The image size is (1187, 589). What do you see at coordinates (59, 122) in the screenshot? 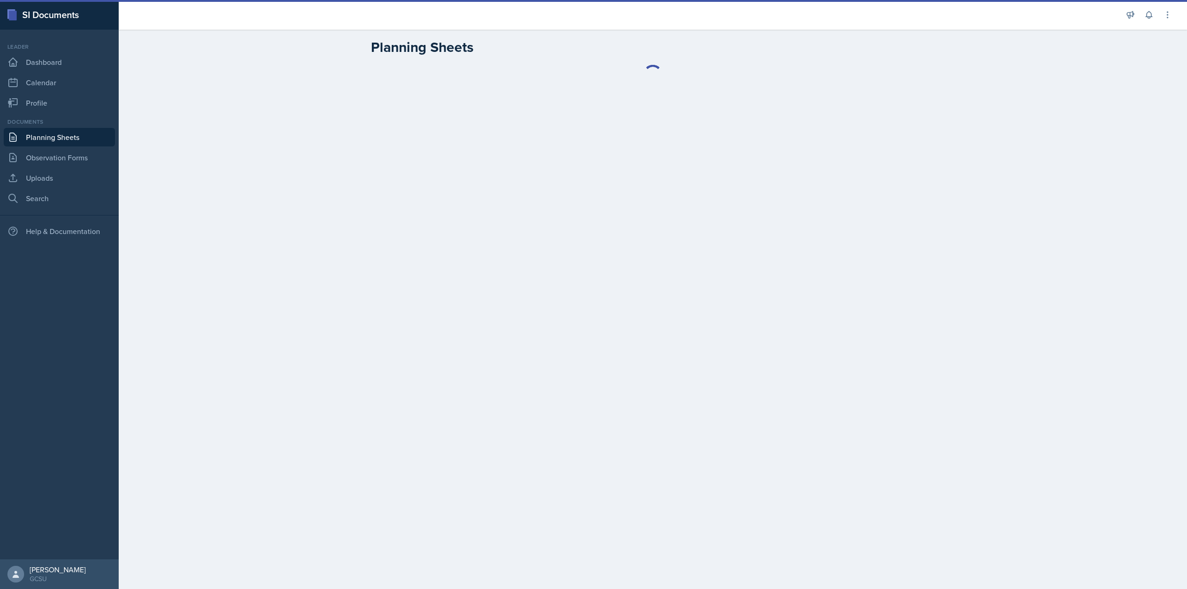
I see `div: Documents` at bounding box center [59, 122].